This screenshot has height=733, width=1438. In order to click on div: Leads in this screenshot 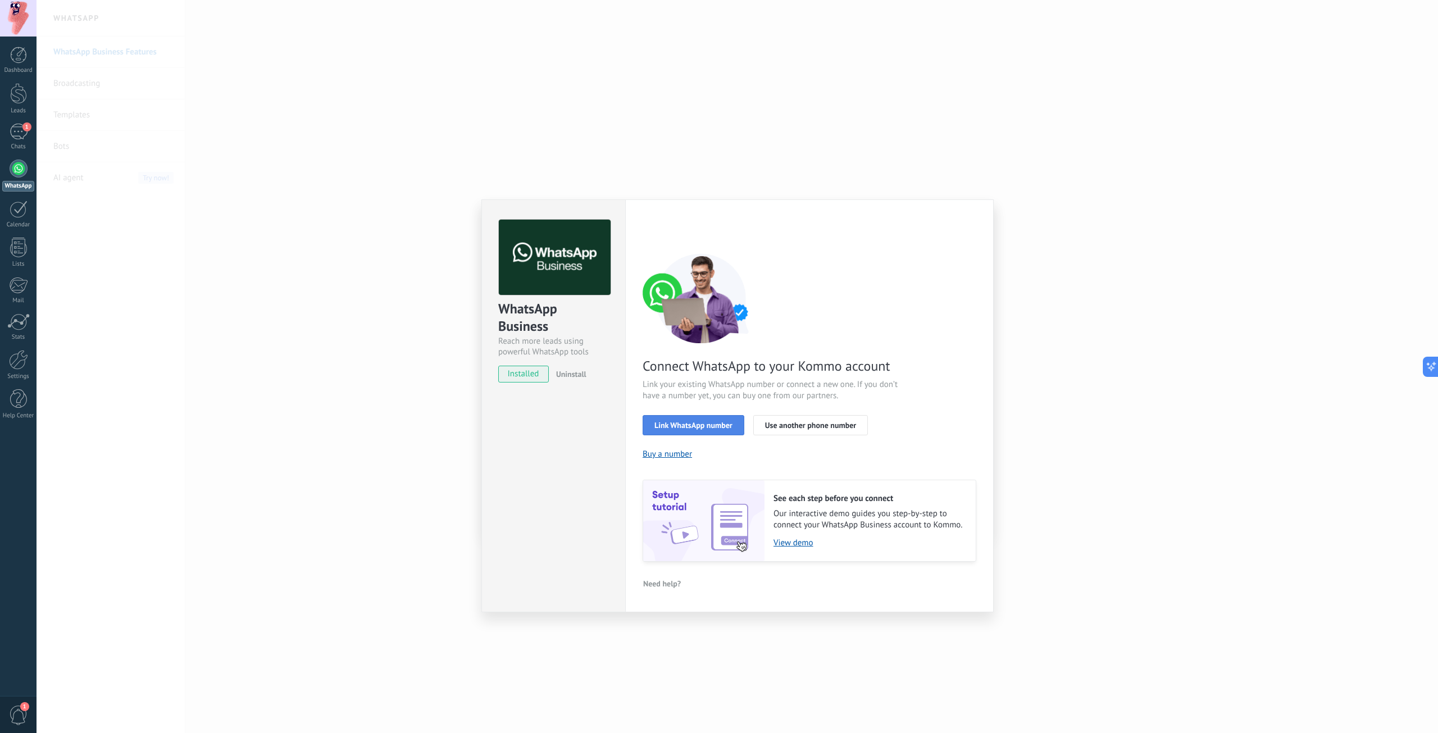, I will do `click(19, 111)`.